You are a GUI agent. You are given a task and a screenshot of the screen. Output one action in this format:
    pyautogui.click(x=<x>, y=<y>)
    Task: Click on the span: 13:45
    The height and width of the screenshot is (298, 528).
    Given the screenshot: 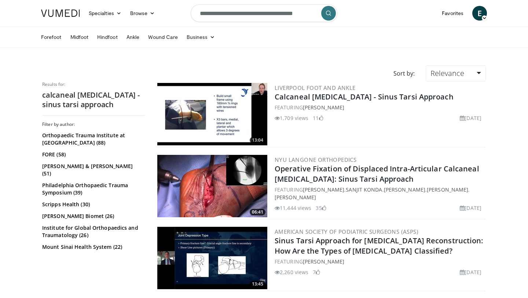 What is the action you would take?
    pyautogui.click(x=257, y=284)
    